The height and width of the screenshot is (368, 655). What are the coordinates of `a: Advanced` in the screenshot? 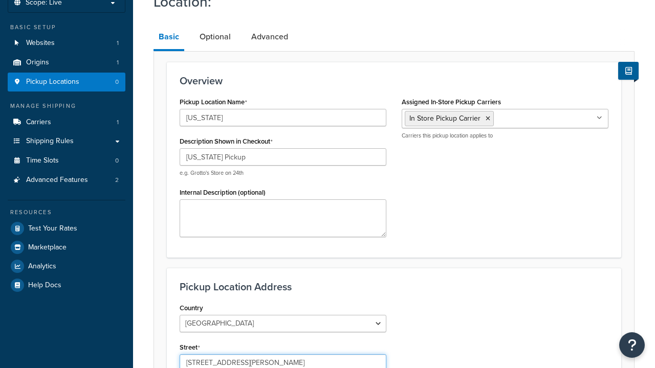 It's located at (270, 37).